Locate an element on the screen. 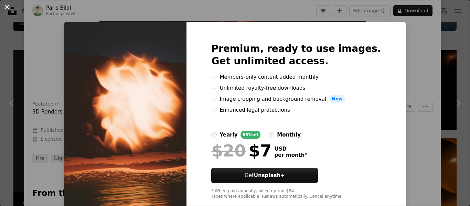 Image resolution: width=470 pixels, height=206 pixels. span: per month * is located at coordinates (291, 155).